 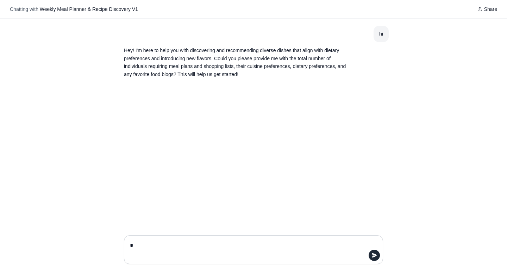 I want to click on p: Hey! I'm here to help you with discovering and recommending diverse dishes that align with dietar..., so click(x=236, y=62).